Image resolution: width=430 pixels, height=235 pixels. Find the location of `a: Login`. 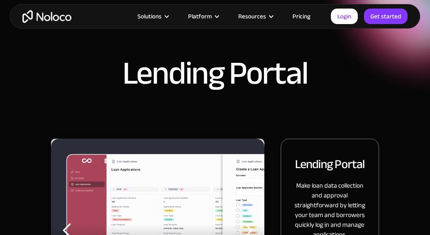

a: Login is located at coordinates (345, 16).